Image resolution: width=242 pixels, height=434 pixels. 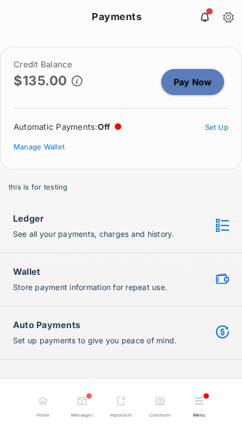 I want to click on a: Set Up, so click(x=217, y=127).